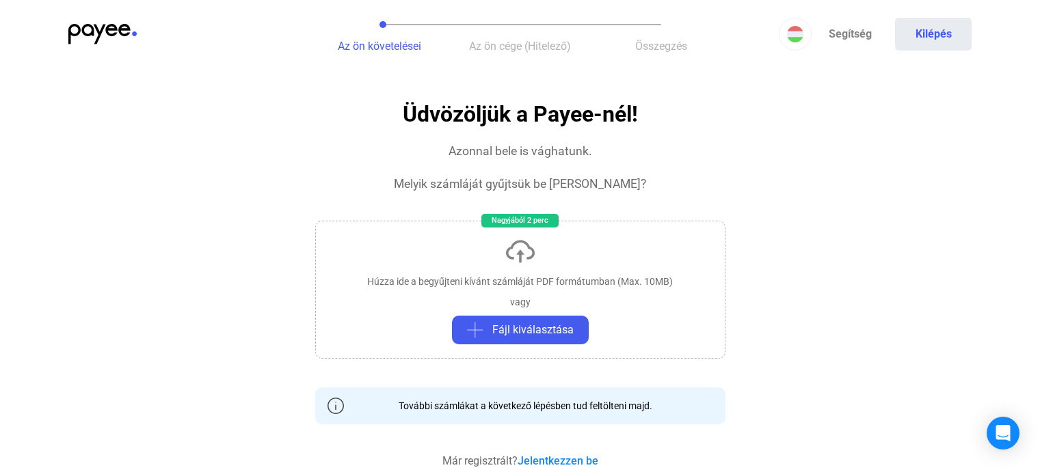 The width and height of the screenshot is (1040, 470). What do you see at coordinates (1003, 433) in the screenshot?
I see `div: Open Intercom Messenger` at bounding box center [1003, 433].